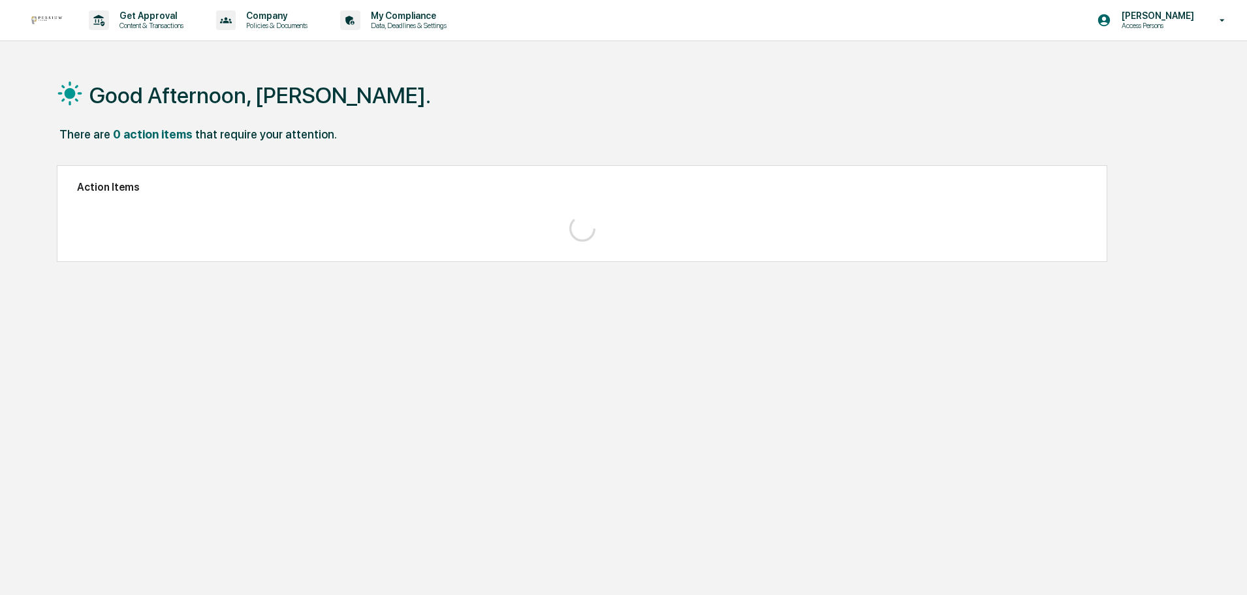 This screenshot has width=1247, height=595. Describe the element at coordinates (47, 20) in the screenshot. I see `img: logo` at that location.